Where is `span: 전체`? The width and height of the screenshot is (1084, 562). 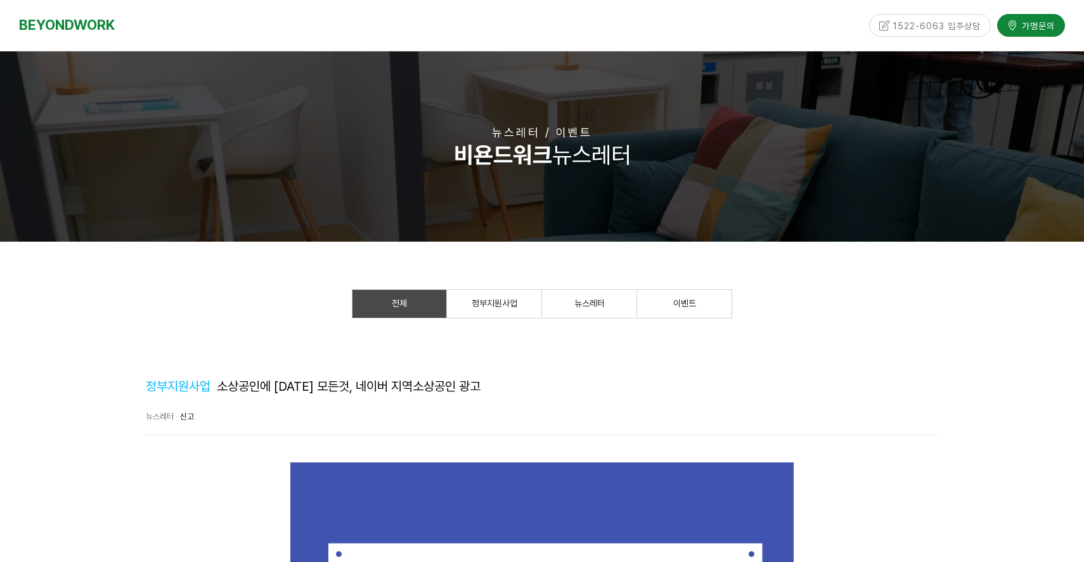 span: 전체 is located at coordinates (399, 303).